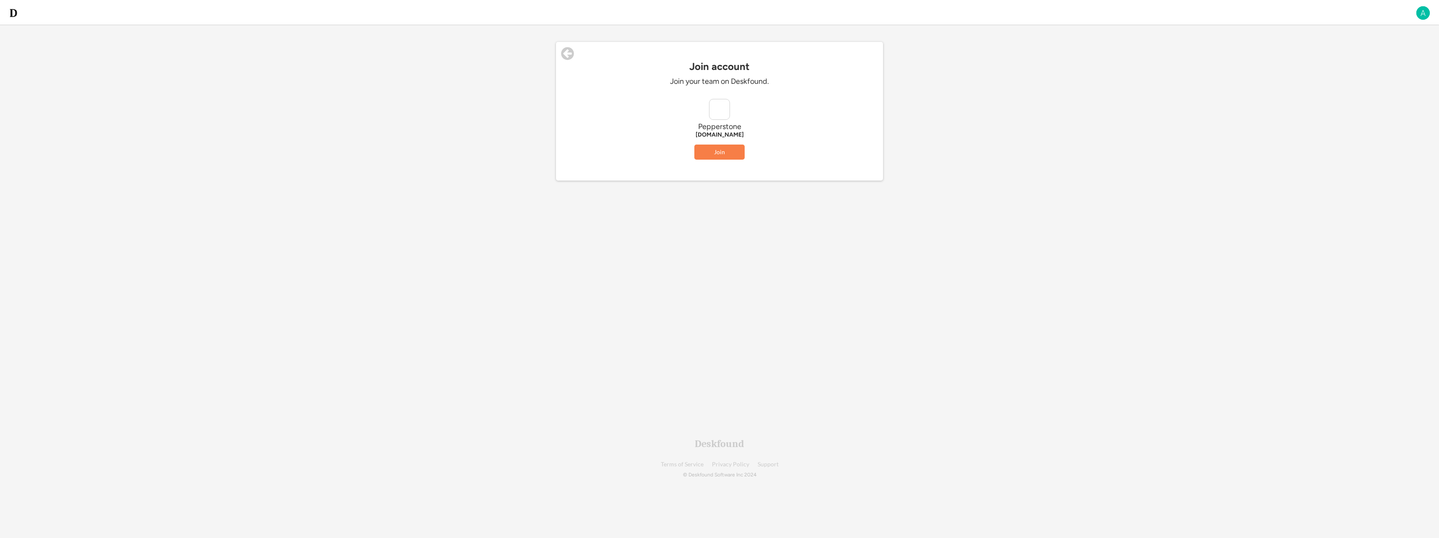 Image resolution: width=1439 pixels, height=538 pixels. Describe the element at coordinates (720, 444) in the screenshot. I see `div: Deskfound` at that location.